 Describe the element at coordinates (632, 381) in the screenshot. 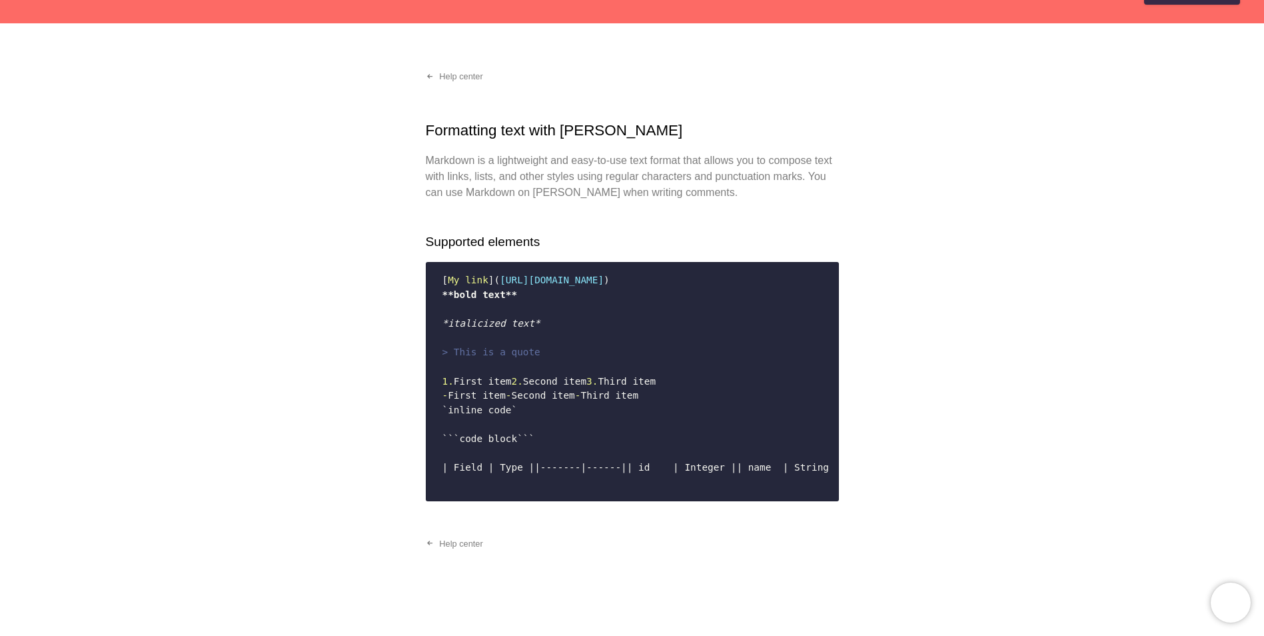

I see `code: | Field | Type | |-------|------| | id | Integer | | name | String | | active | Boolean |` at that location.